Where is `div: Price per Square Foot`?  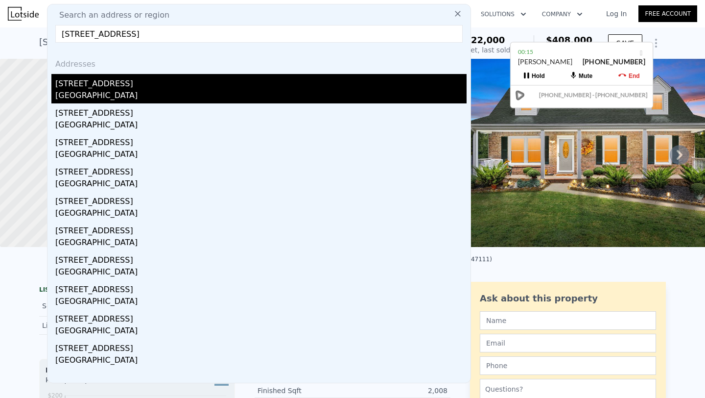 div: Price per Square Foot is located at coordinates (91, 382).